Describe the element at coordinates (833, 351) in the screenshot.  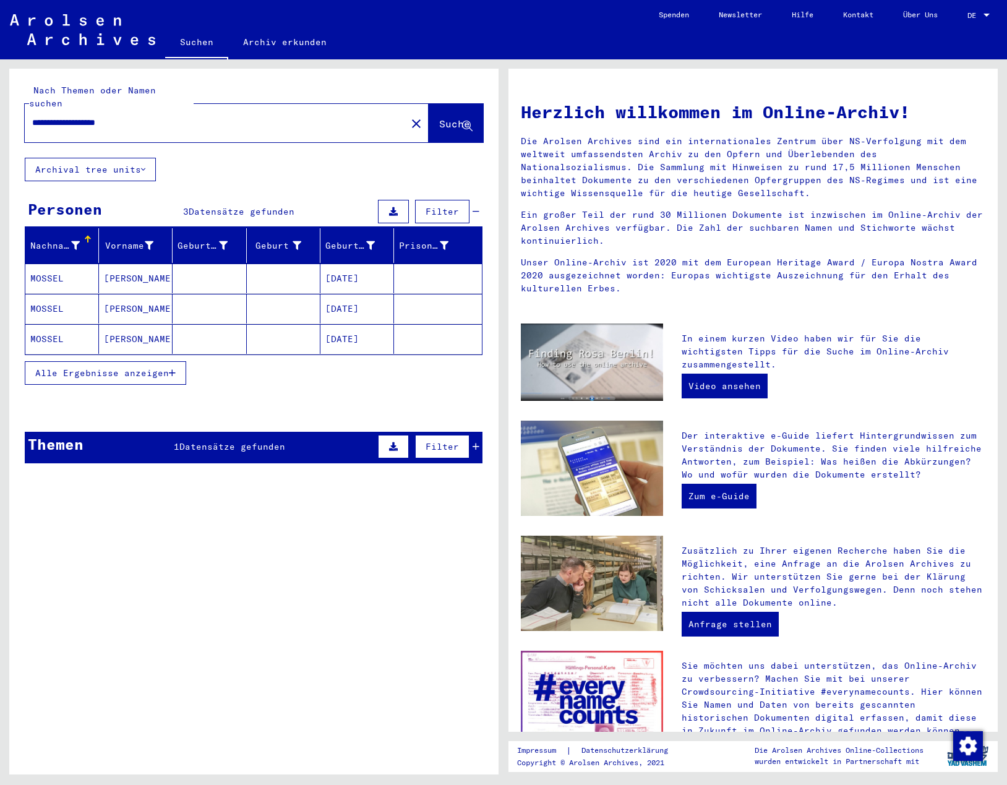
I see `p: In einem kurzen Video haben wir für Sie die wichtigsten Tipps für die Suche im Online-Archiv zusa...` at that location.